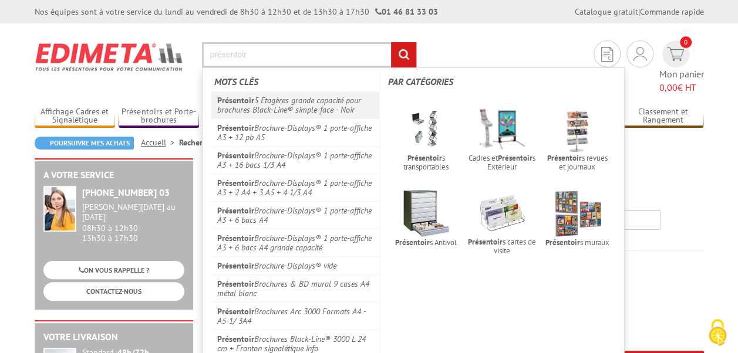  Describe the element at coordinates (160, 143) in the screenshot. I see `a: Accueil` at that location.